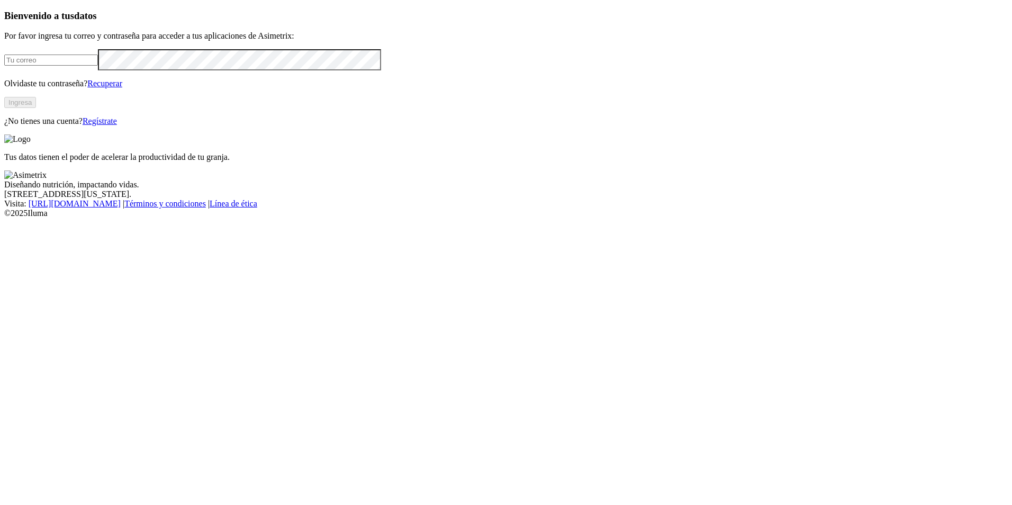  What do you see at coordinates (506, 185) in the screenshot?
I see `div: Diseñando nutrición, impactando vidas.` at bounding box center [506, 185].